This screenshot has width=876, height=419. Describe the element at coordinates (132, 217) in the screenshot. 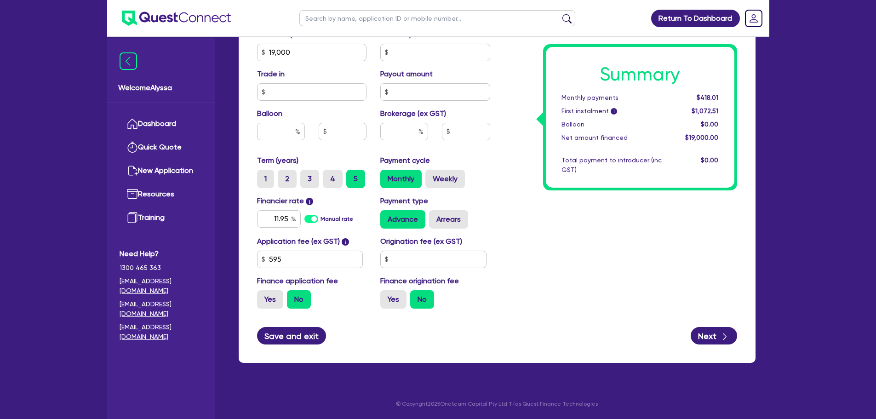

I see `img: training` at that location.